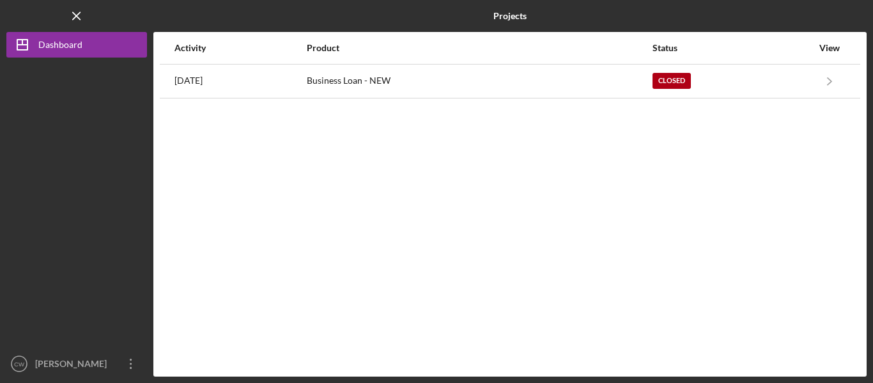 This screenshot has height=383, width=873. What do you see at coordinates (19, 363) in the screenshot?
I see `text: CW` at bounding box center [19, 363].